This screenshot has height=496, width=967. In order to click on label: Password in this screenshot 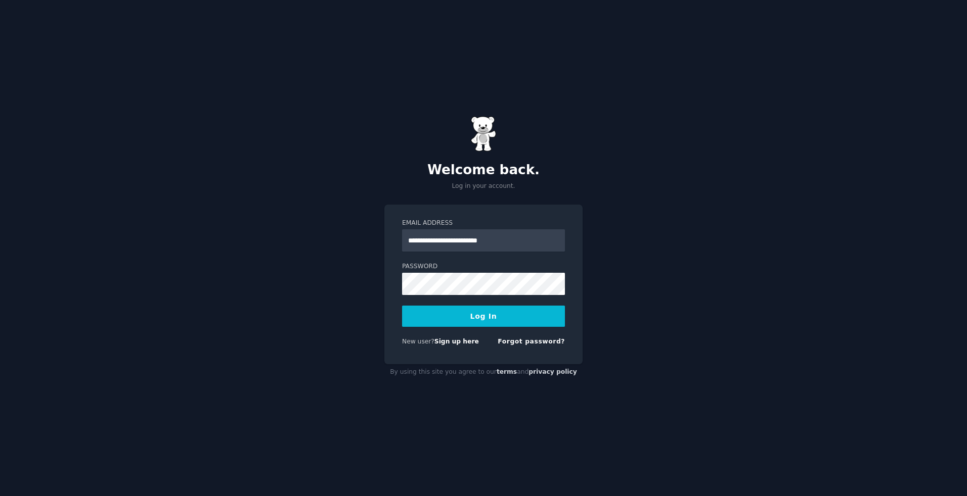, I will do `click(483, 267)`.